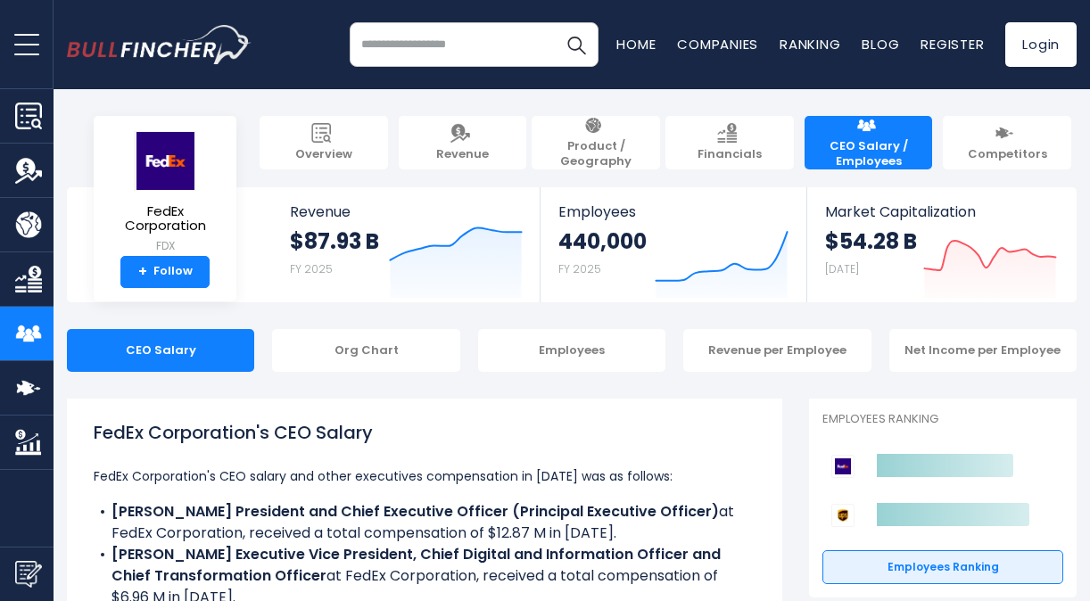 The height and width of the screenshot is (601, 1090). What do you see at coordinates (165, 193) in the screenshot?
I see `a: FedEx Corporation FDX` at bounding box center [165, 193].